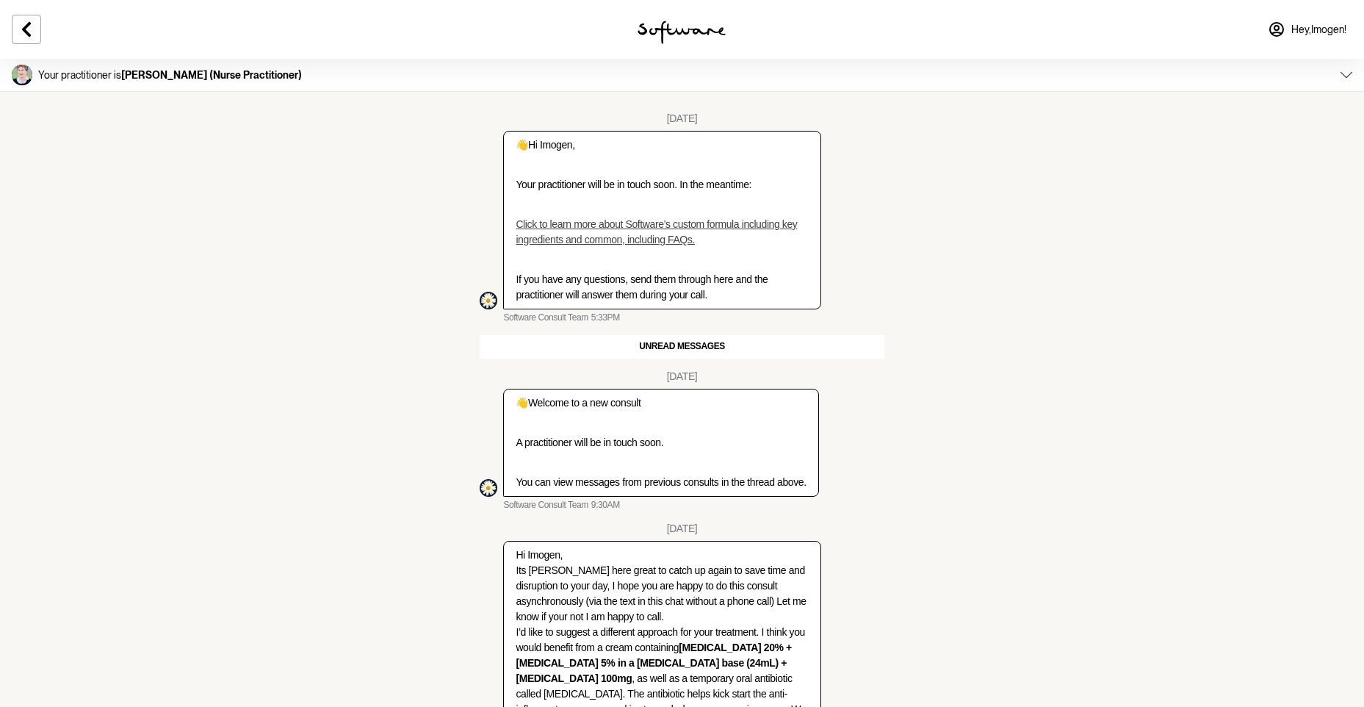  I want to click on p: If you have any questions, send them through here and the practitioner will answer them during yo..., so click(662, 287).